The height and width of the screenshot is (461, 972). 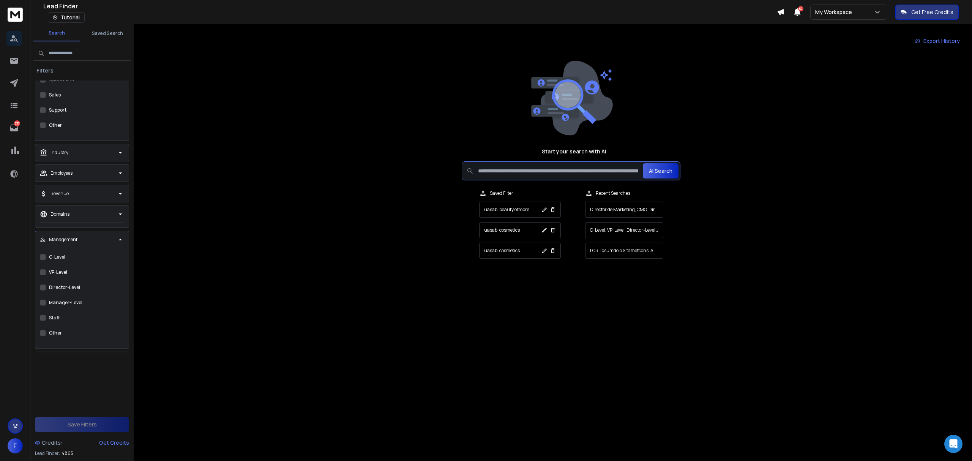 I want to click on p: Domains, so click(x=60, y=214).